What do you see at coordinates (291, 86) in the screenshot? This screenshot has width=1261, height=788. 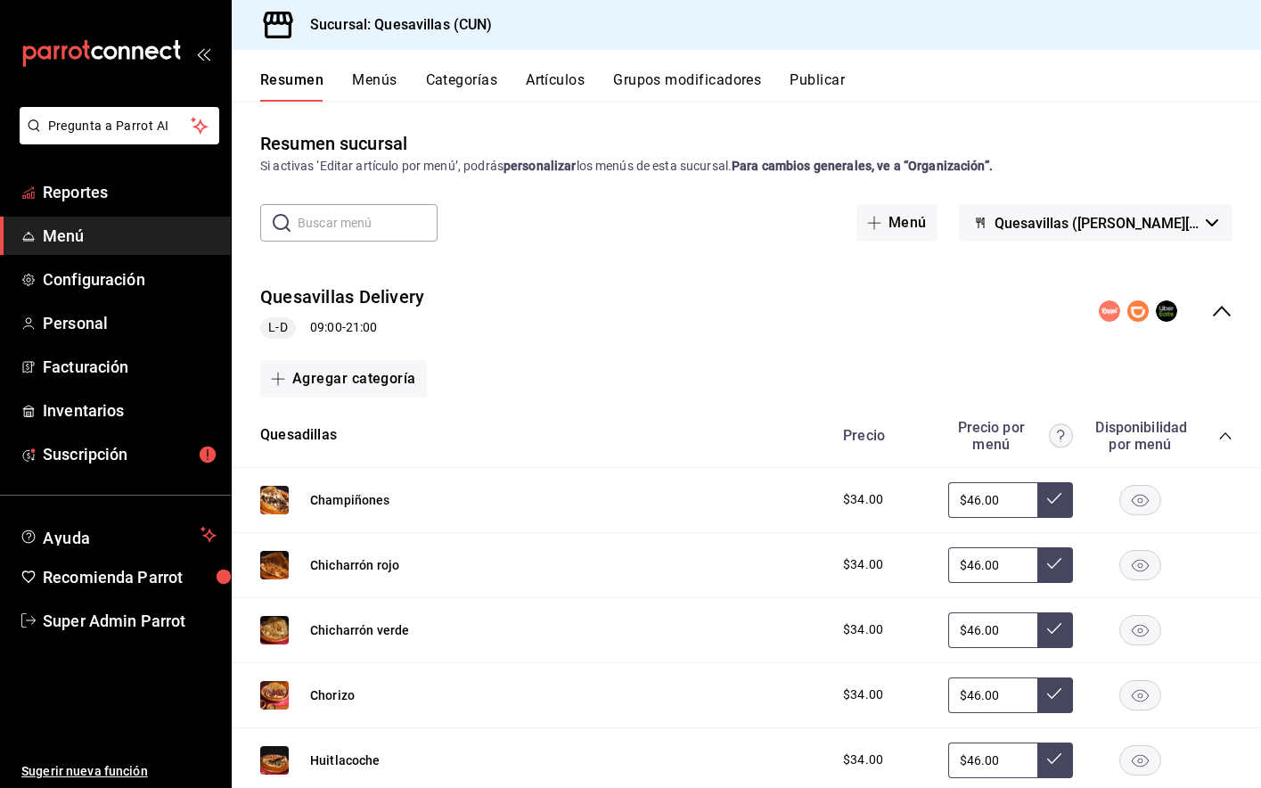 I see `button: Resumen` at bounding box center [291, 86].